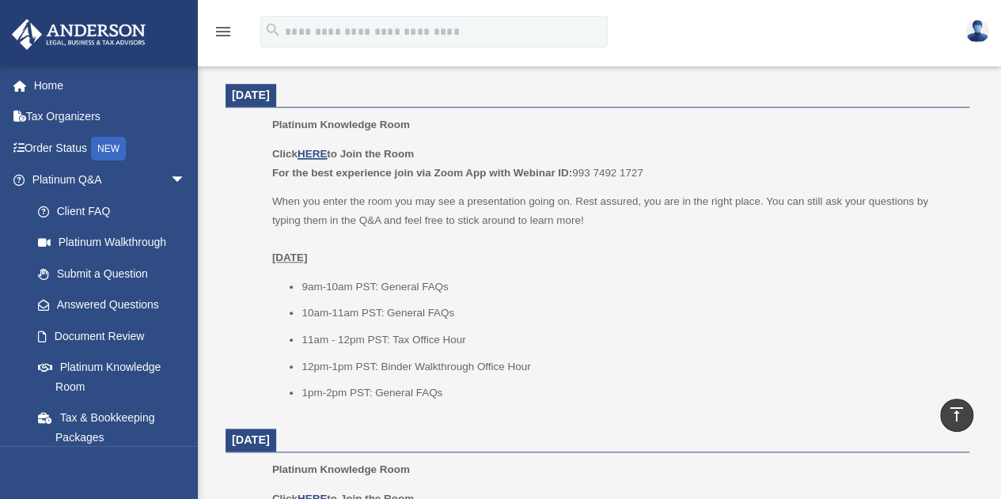 The width and height of the screenshot is (1001, 499). Describe the element at coordinates (630, 367) in the screenshot. I see `li: 12pm-1pm PST: Binder Walkthrough Office Hour` at that location.